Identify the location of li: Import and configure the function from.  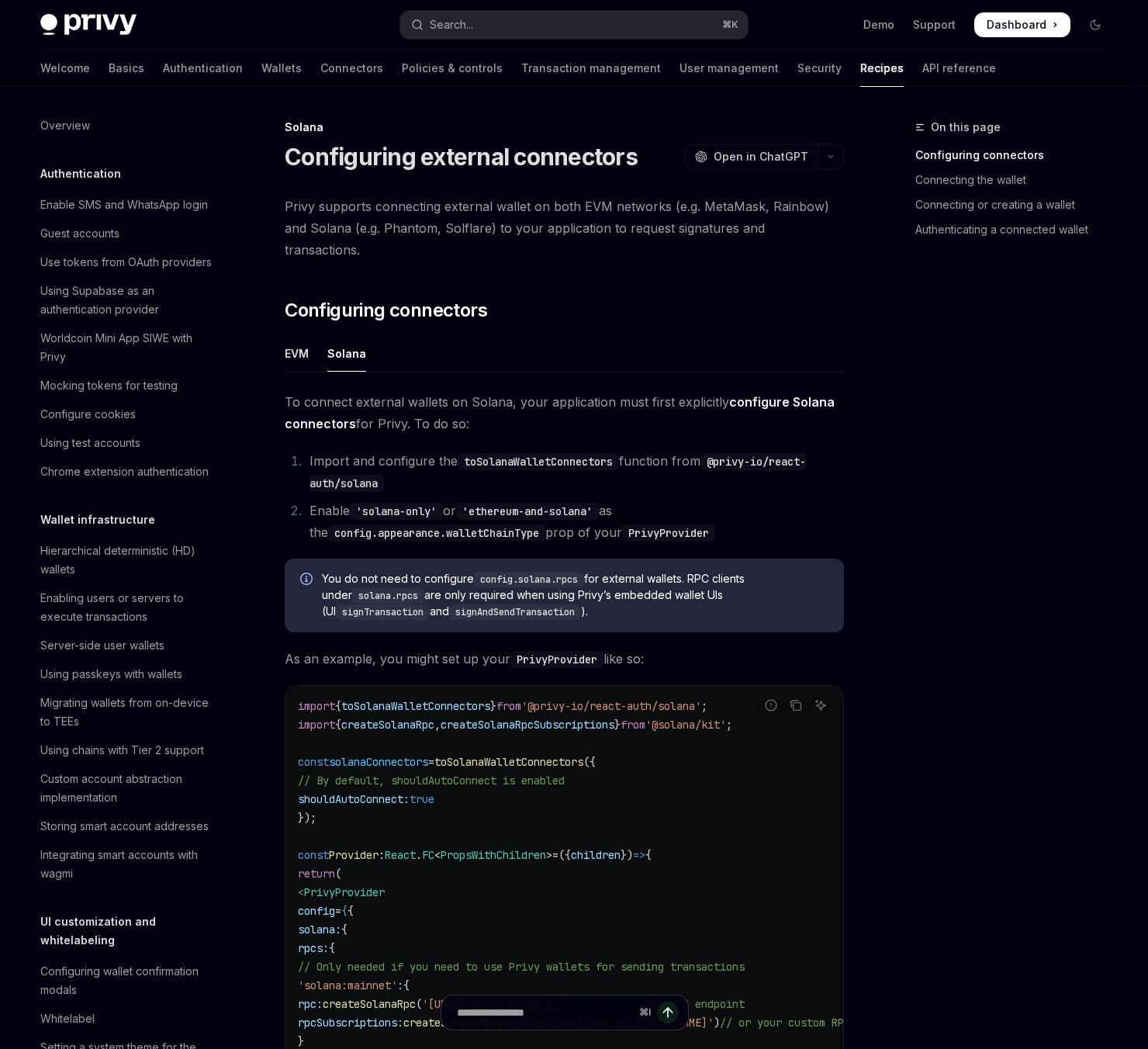
(574, 472).